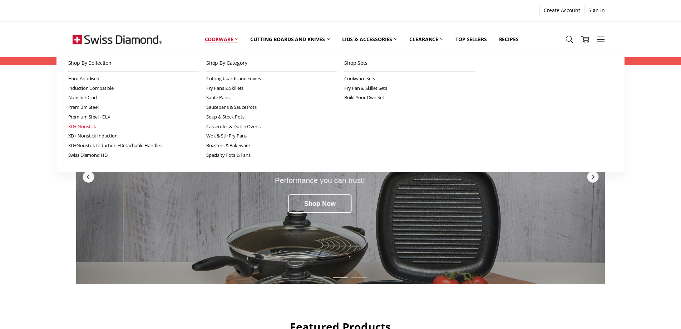 This screenshot has width=681, height=329. I want to click on a: Sign In, so click(597, 10).